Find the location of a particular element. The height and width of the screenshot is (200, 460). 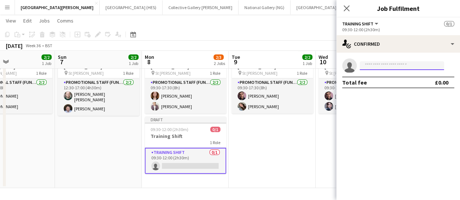

a: Edit is located at coordinates (27, 21).